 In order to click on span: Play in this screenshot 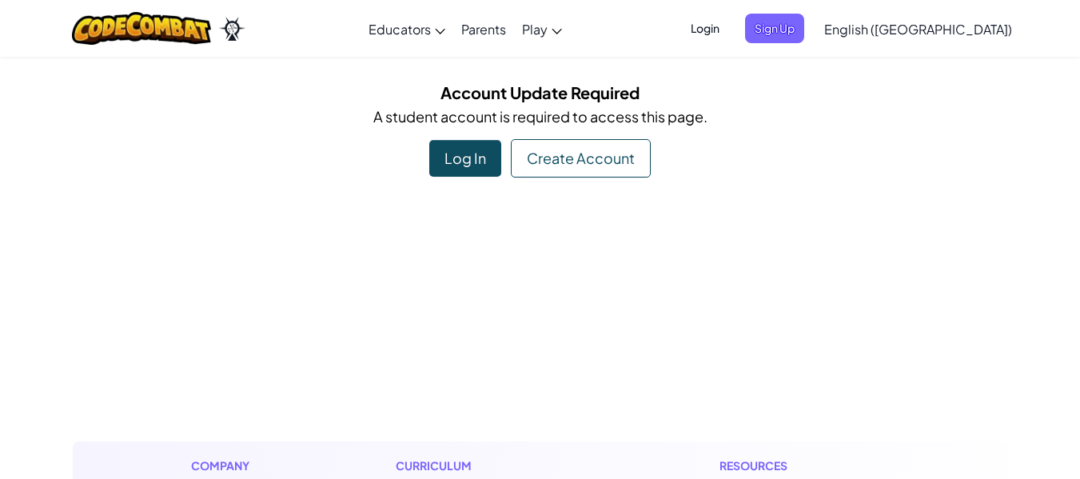, I will do `click(535, 29)`.